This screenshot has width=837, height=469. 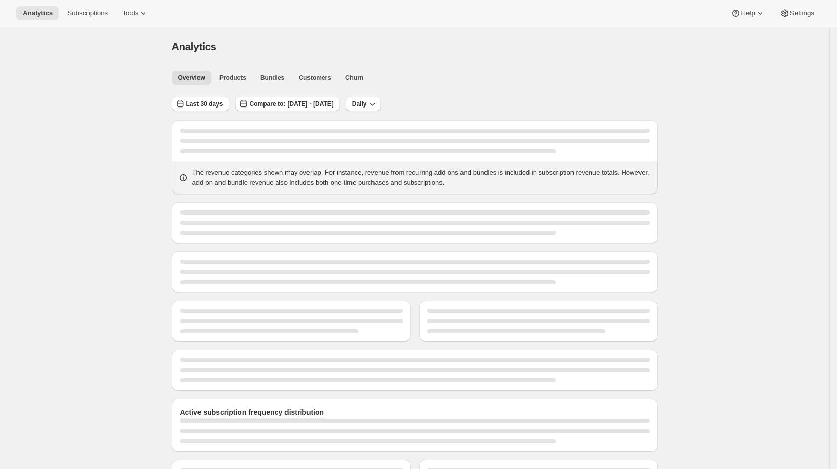 What do you see at coordinates (422, 177) in the screenshot?
I see `p: The revenue categories shown may overlap. For instance, revenue from recurring add-ons and bundle...` at bounding box center [422, 177].